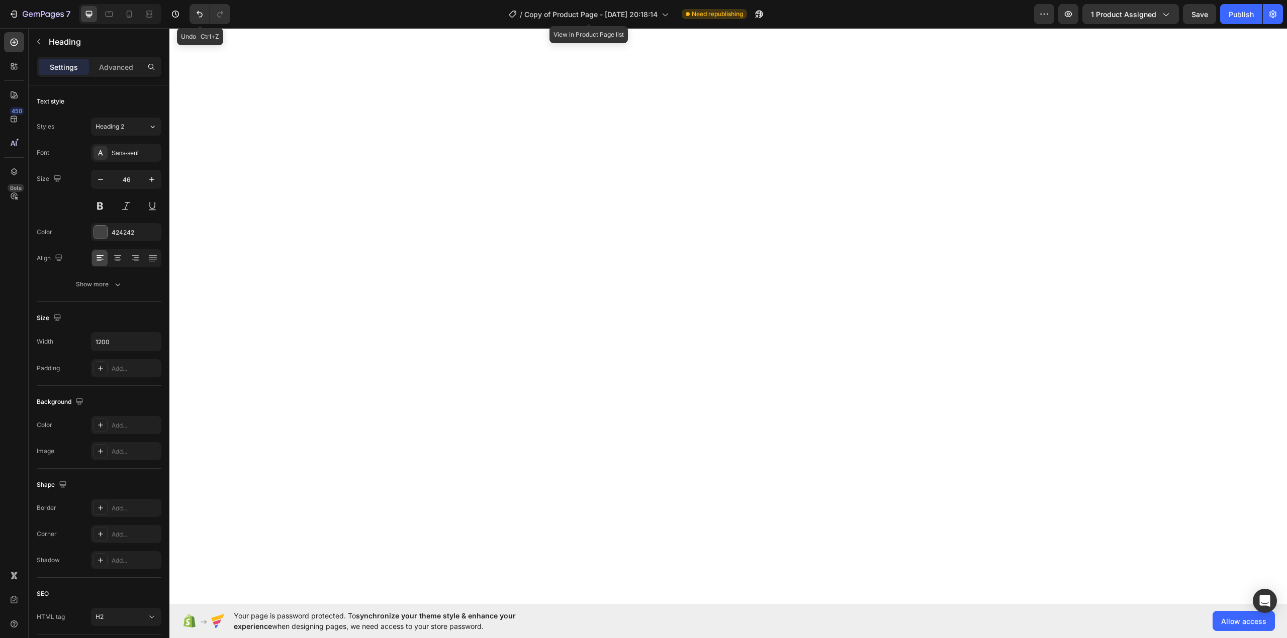 The height and width of the screenshot is (638, 1287). What do you see at coordinates (1244, 621) in the screenshot?
I see `button: Allow access` at bounding box center [1244, 621].